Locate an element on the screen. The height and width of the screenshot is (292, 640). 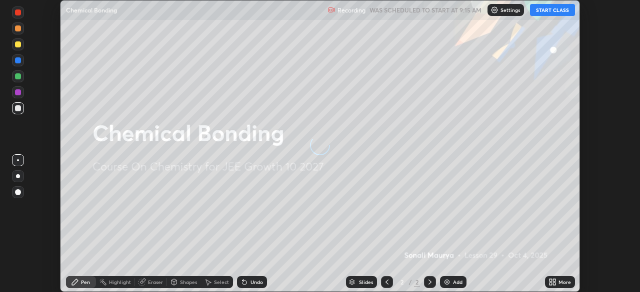
p: Chemical Bonding is located at coordinates (91, 10).